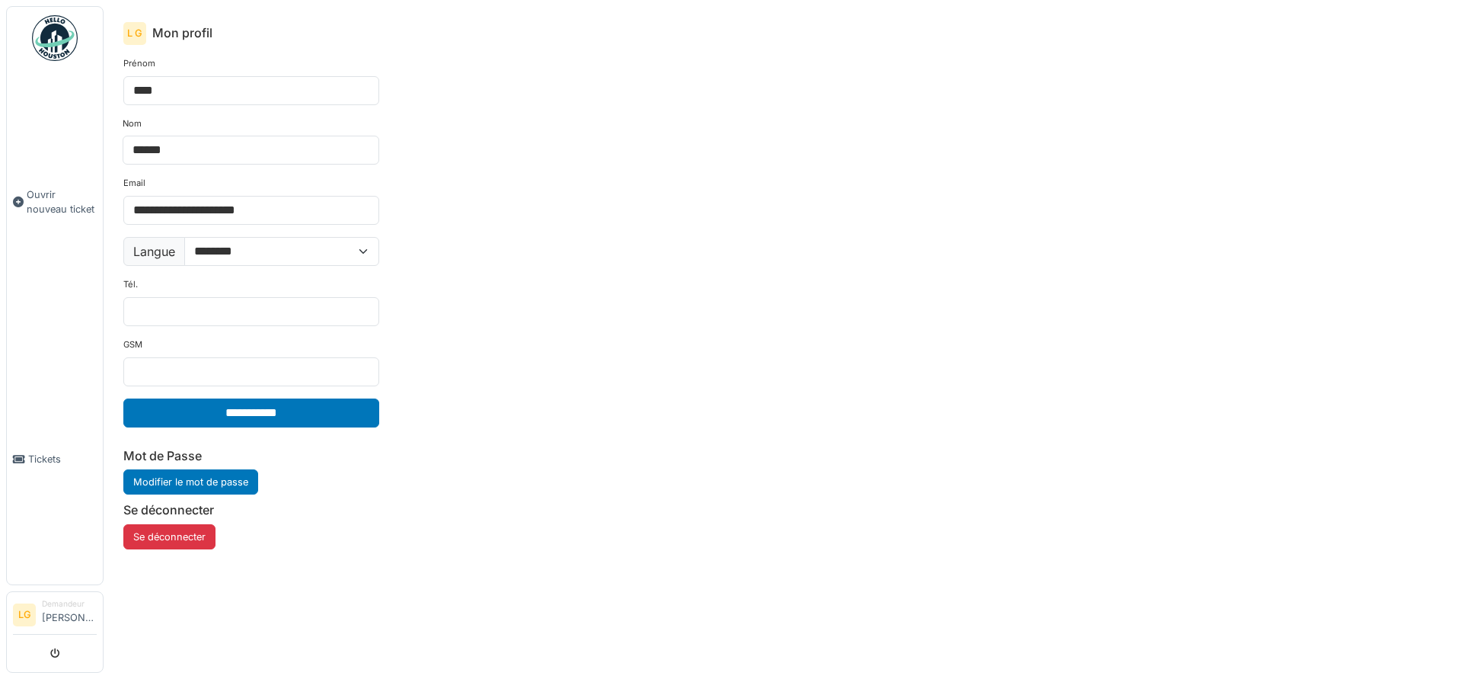  What do you see at coordinates (62, 202) in the screenshot?
I see `span: Ouvrir nouveau ticket` at bounding box center [62, 202].